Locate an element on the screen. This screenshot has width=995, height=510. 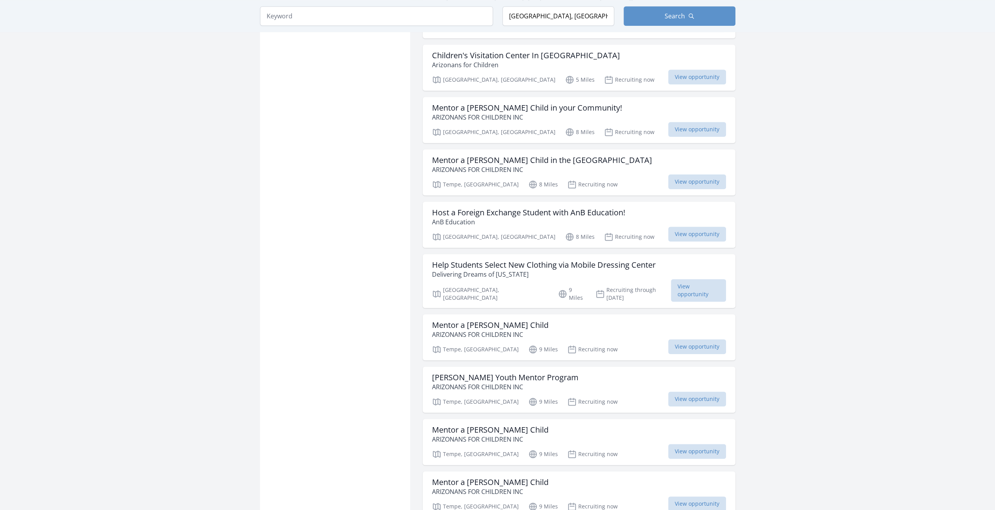
span: Search is located at coordinates (675, 16).